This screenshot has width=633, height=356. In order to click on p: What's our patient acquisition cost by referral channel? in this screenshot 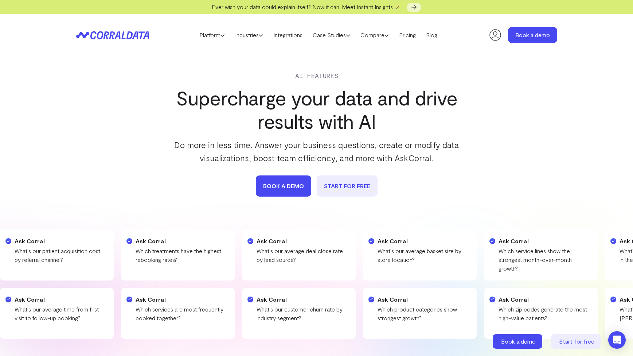, I will do `click(60, 255)`.